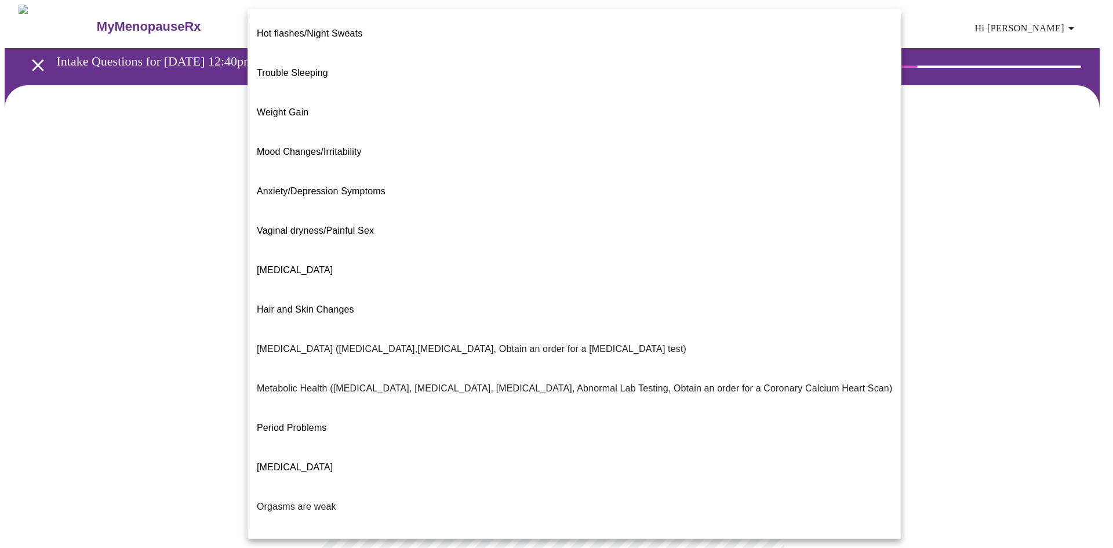 This screenshot has width=1113, height=548. I want to click on span: Trouble Sleeping, so click(292, 72).